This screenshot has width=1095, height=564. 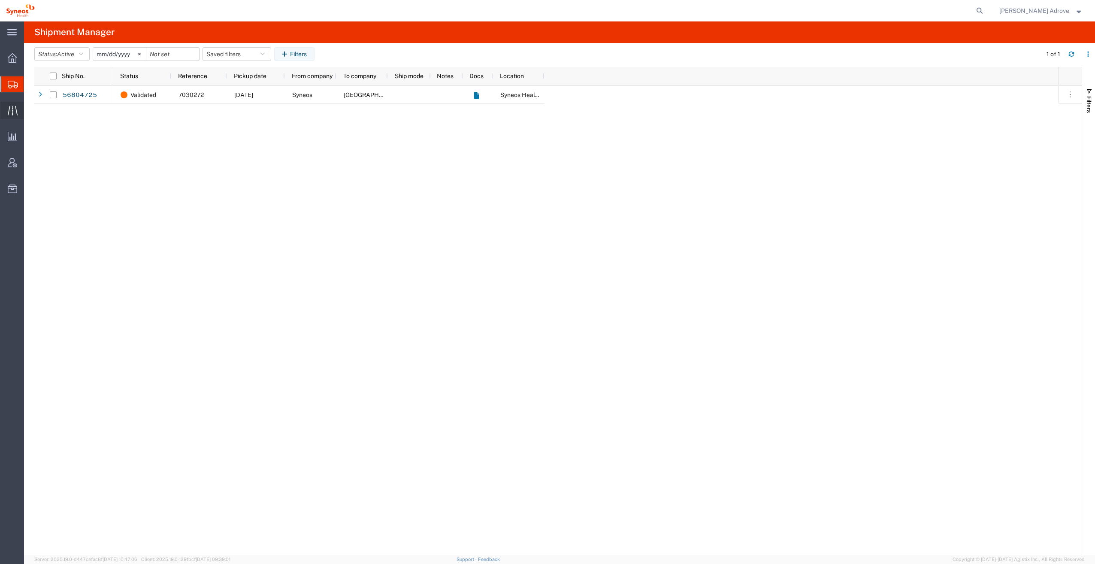 I want to click on div: 1 of 1, so click(x=1053, y=54).